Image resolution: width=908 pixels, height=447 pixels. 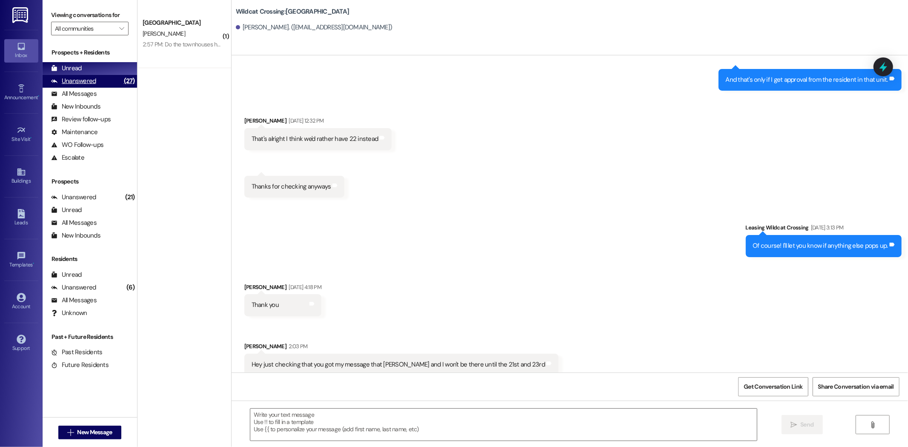 I want to click on div: Escalate, so click(x=68, y=157).